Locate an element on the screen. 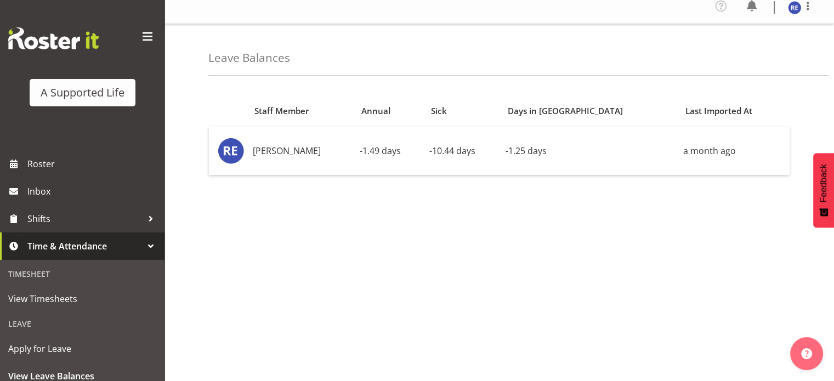  div: A Supported Life is located at coordinates (82, 93).